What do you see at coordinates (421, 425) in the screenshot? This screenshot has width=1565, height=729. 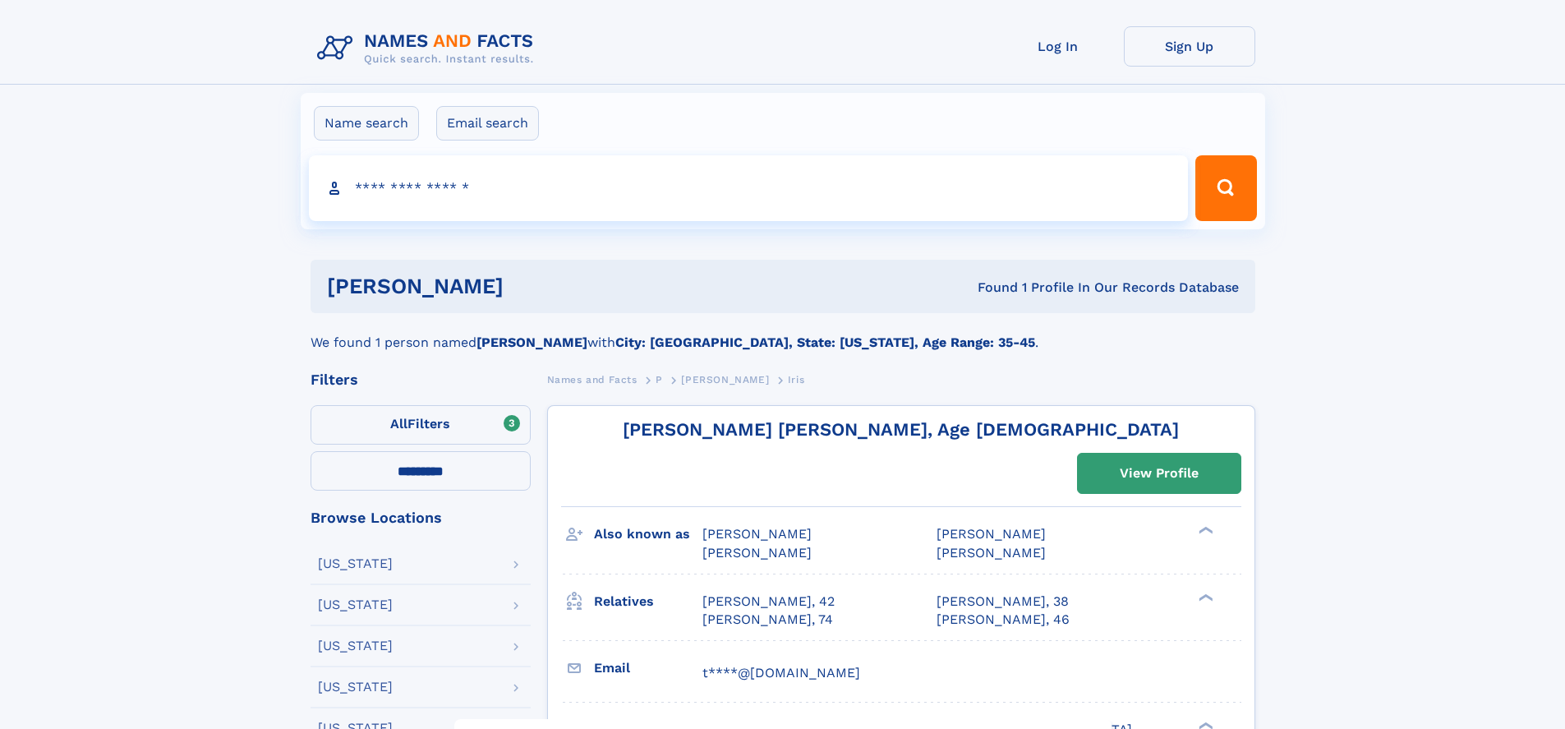 I see `label: Filters` at bounding box center [421, 425].